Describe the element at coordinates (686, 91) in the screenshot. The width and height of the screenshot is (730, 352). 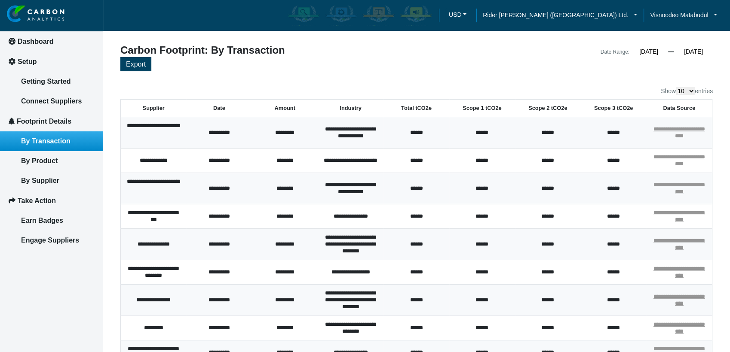
I see `label: Show entries` at that location.